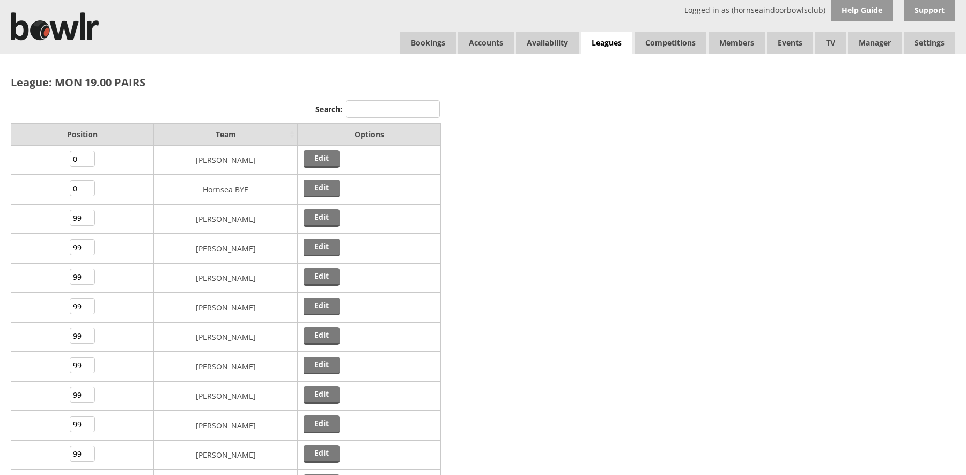 The image size is (966, 475). I want to click on a: Bookings, so click(428, 43).